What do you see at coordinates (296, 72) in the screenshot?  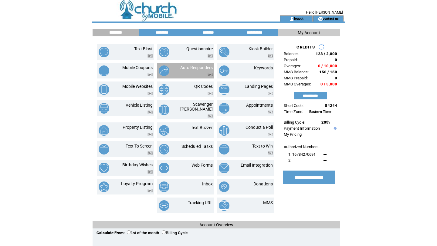 I see `span: MMS Balance:` at bounding box center [296, 72].